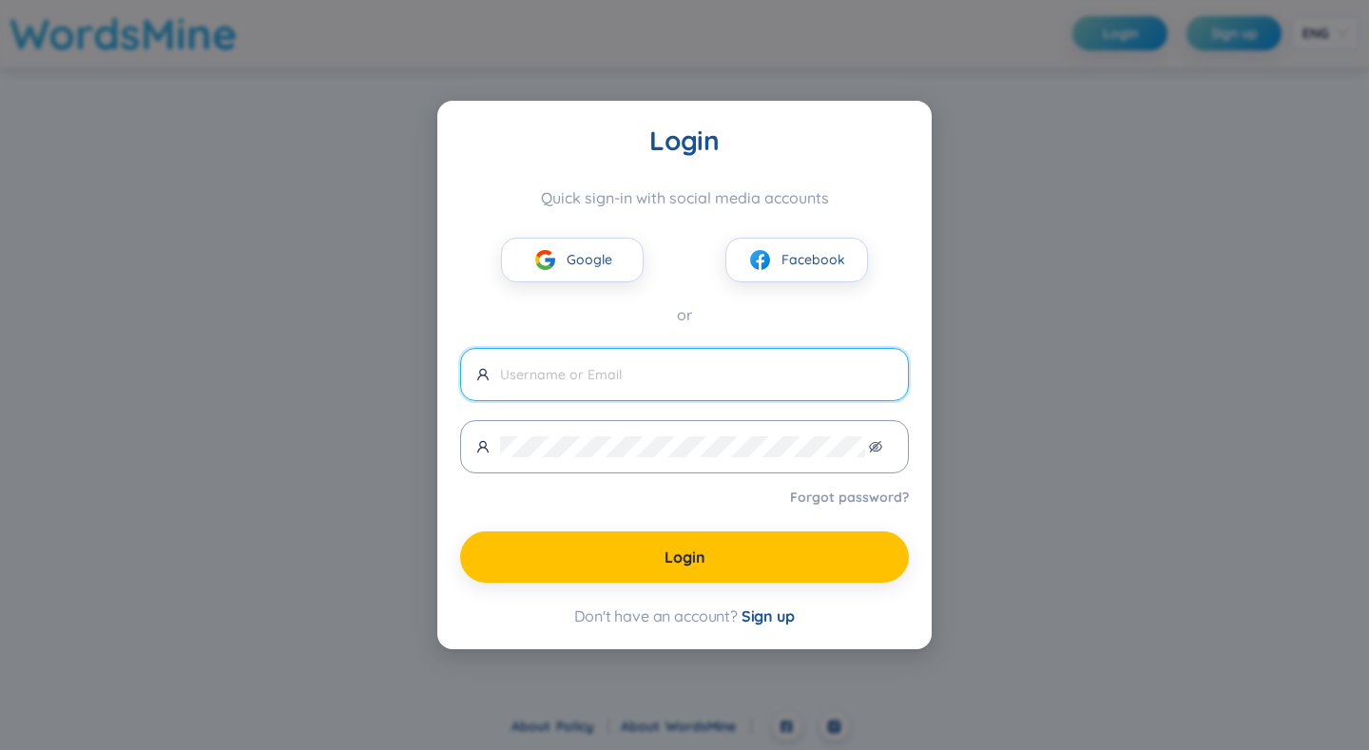 Image resolution: width=1369 pixels, height=750 pixels. Describe the element at coordinates (768, 616) in the screenshot. I see `span: Sign up` at that location.